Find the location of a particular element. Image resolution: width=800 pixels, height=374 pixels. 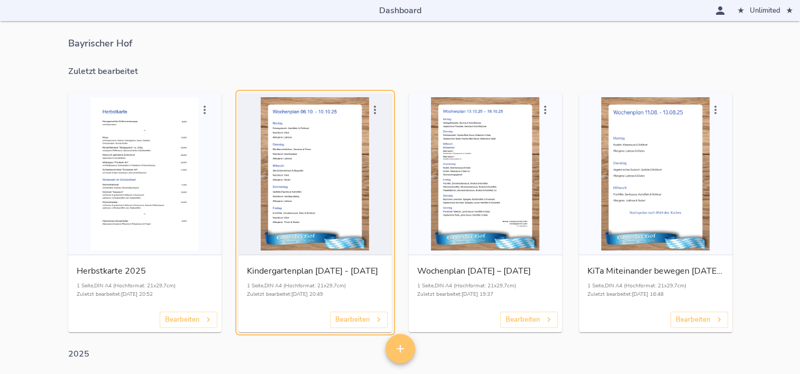

p: Herbstkarte 2025 is located at coordinates (145, 271).